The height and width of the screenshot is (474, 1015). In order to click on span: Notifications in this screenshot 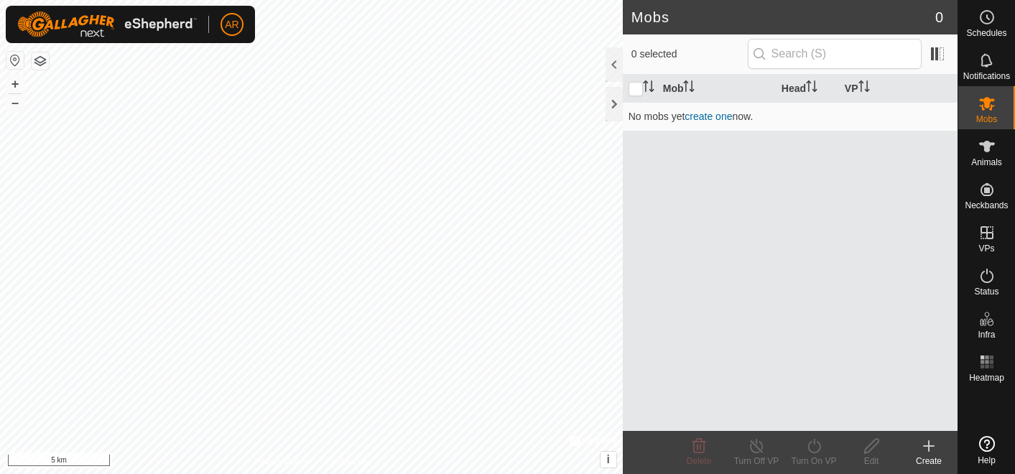, I will do `click(986, 76)`.